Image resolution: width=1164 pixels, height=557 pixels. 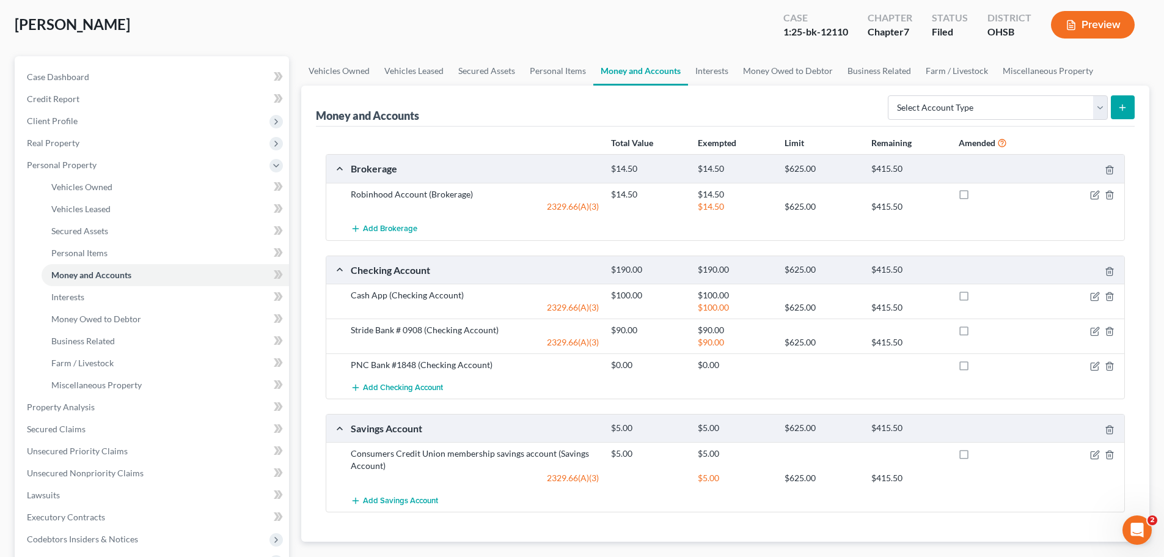 I want to click on strong: Remaining, so click(x=891, y=142).